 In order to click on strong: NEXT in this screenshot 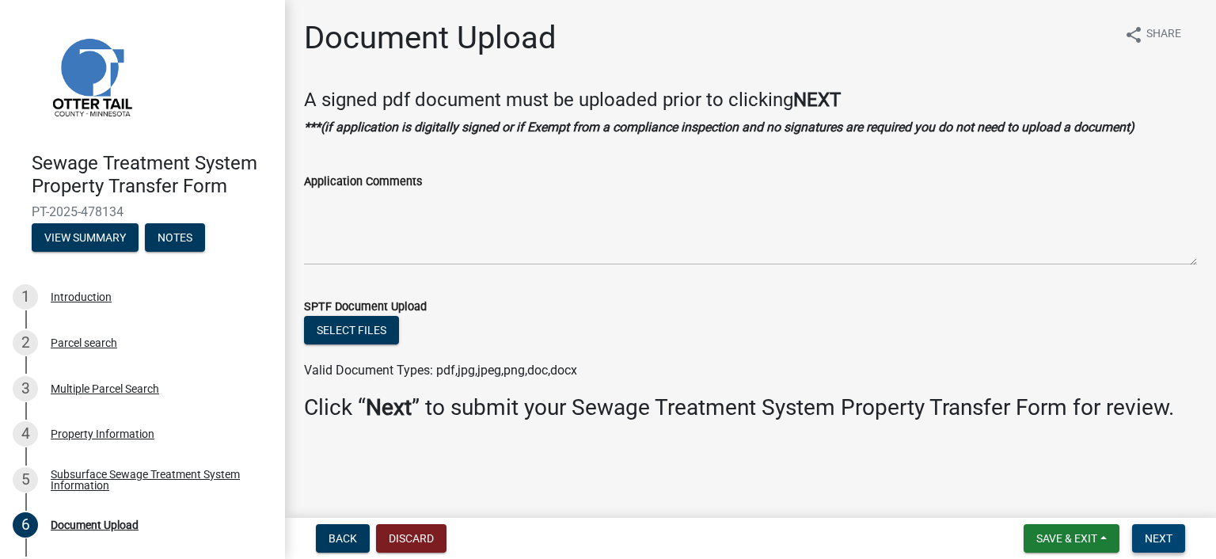, I will do `click(817, 100)`.